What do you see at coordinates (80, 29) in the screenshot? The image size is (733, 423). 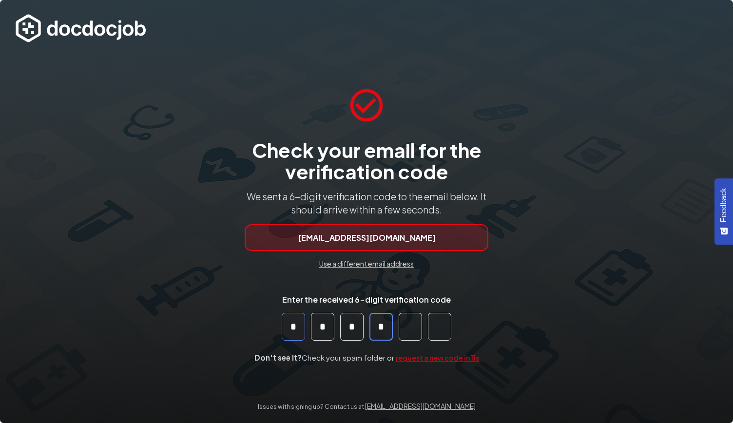 I see `img: Logo` at bounding box center [80, 29].